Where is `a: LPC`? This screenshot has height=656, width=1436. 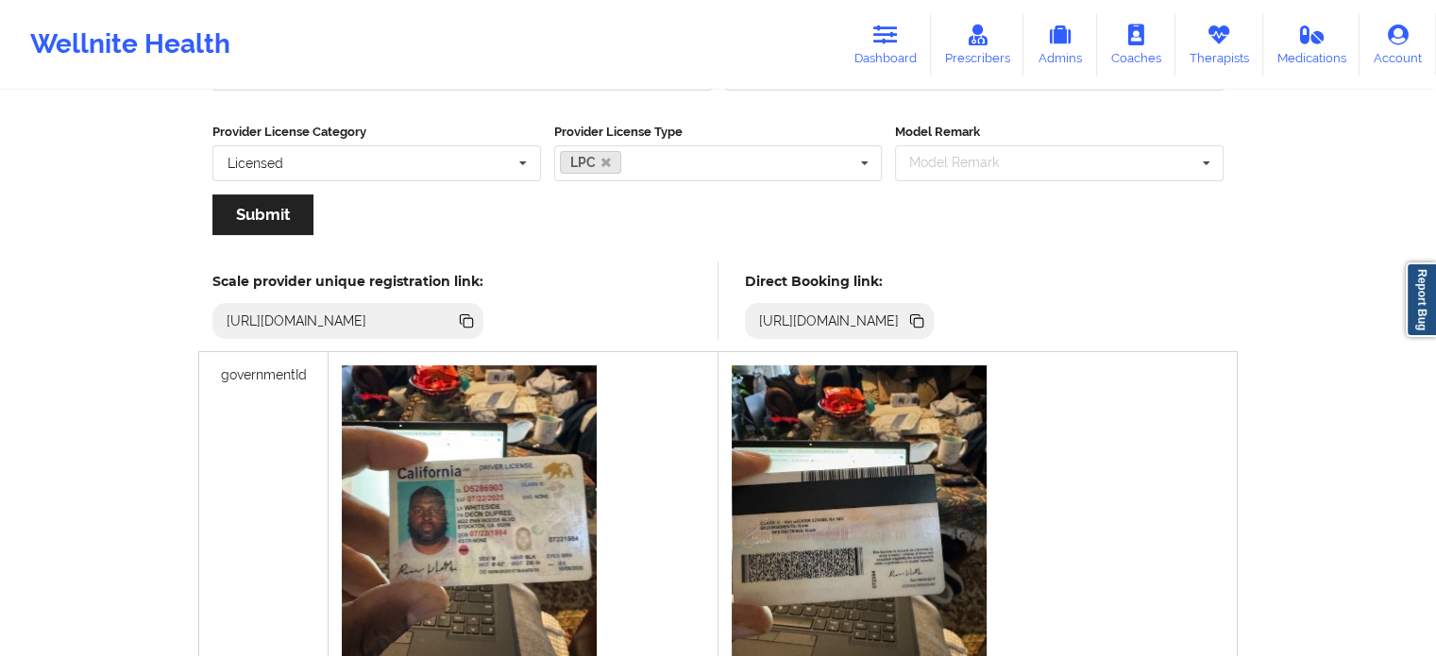 a: LPC is located at coordinates (591, 162).